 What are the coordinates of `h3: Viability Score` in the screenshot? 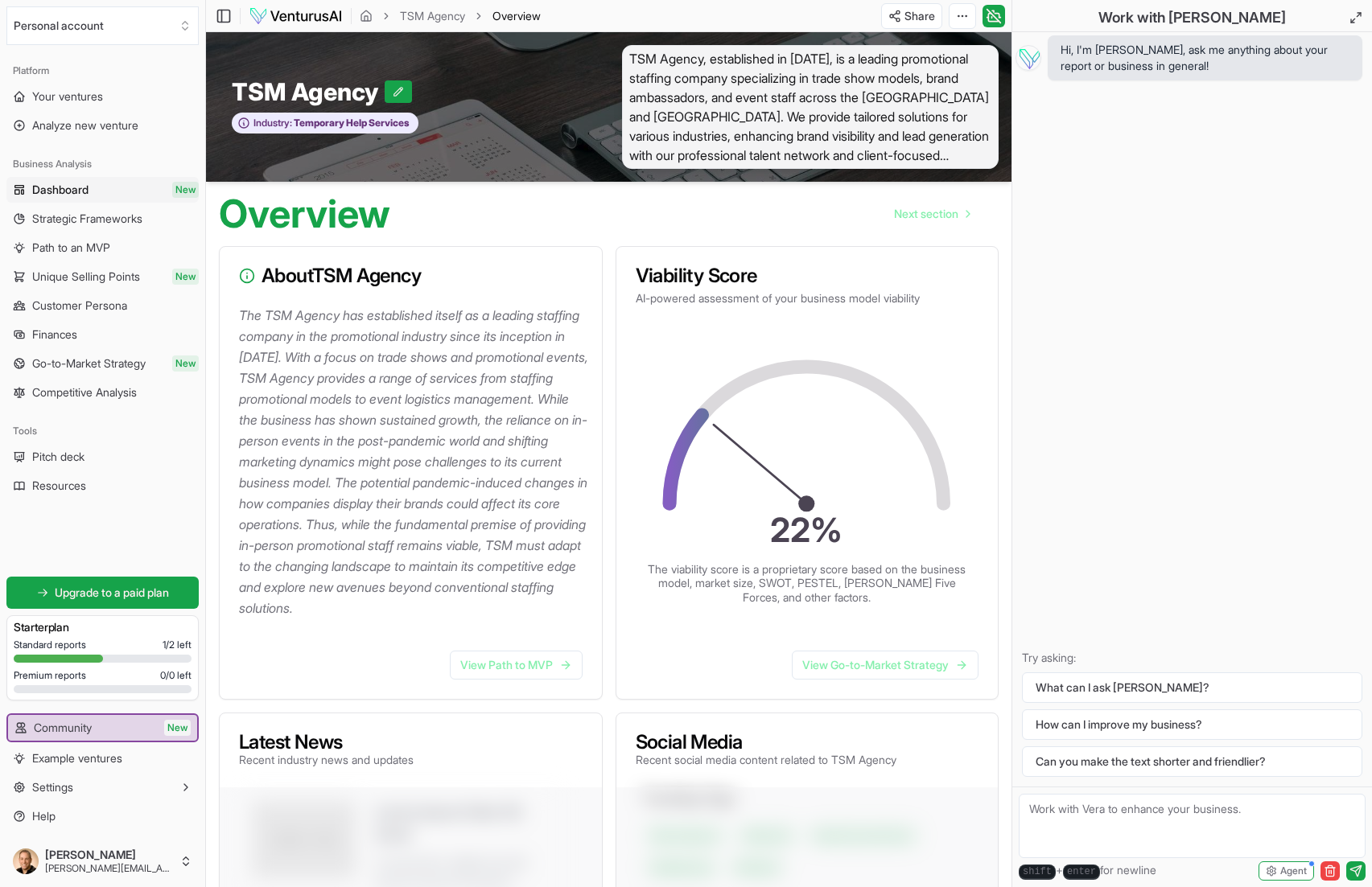 It's located at (807, 276).